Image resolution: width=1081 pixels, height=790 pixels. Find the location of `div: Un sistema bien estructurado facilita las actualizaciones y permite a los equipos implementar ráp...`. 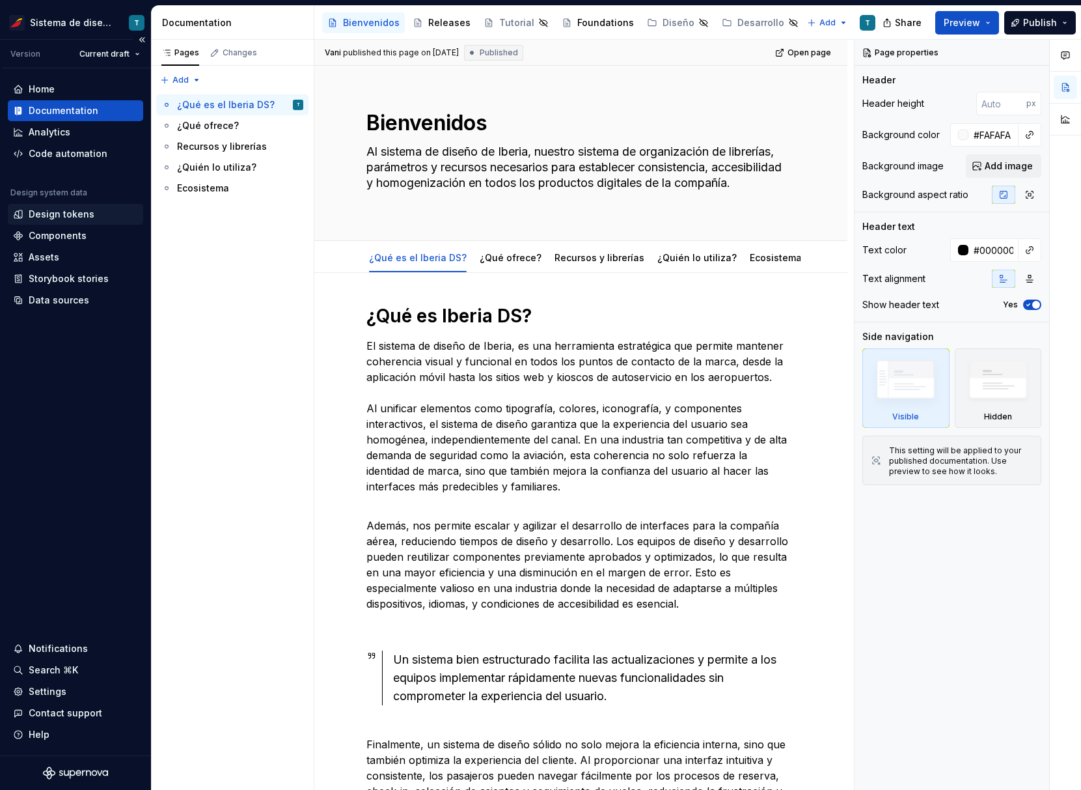

div: Un sistema bien estructurado facilita las actualizaciones y permite a los equipos implementar ráp... is located at coordinates (594, 678).